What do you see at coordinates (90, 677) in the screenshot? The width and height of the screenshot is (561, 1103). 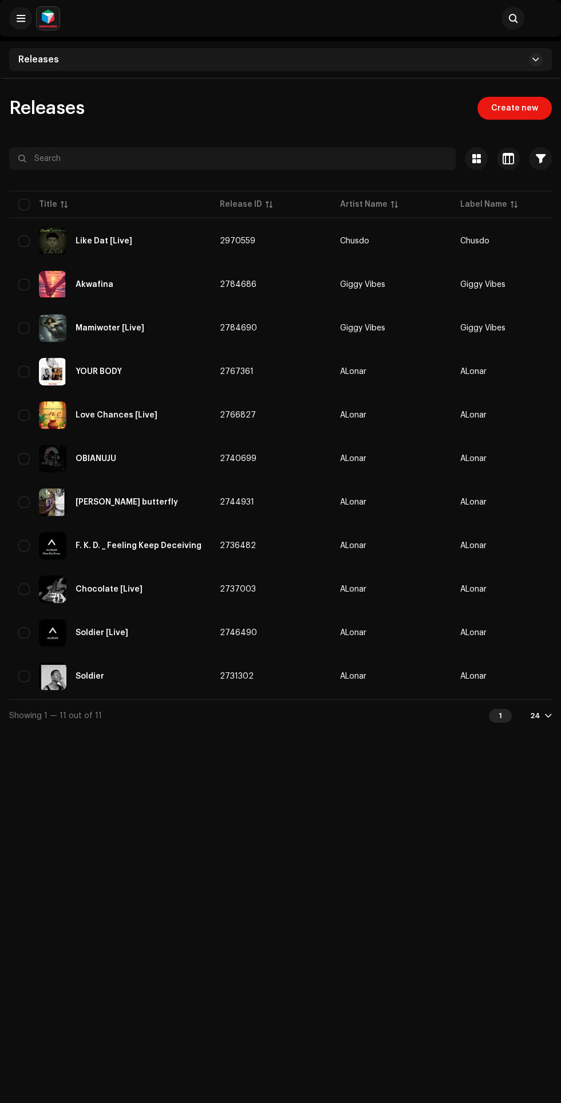 I see `div: Soldier` at bounding box center [90, 677].